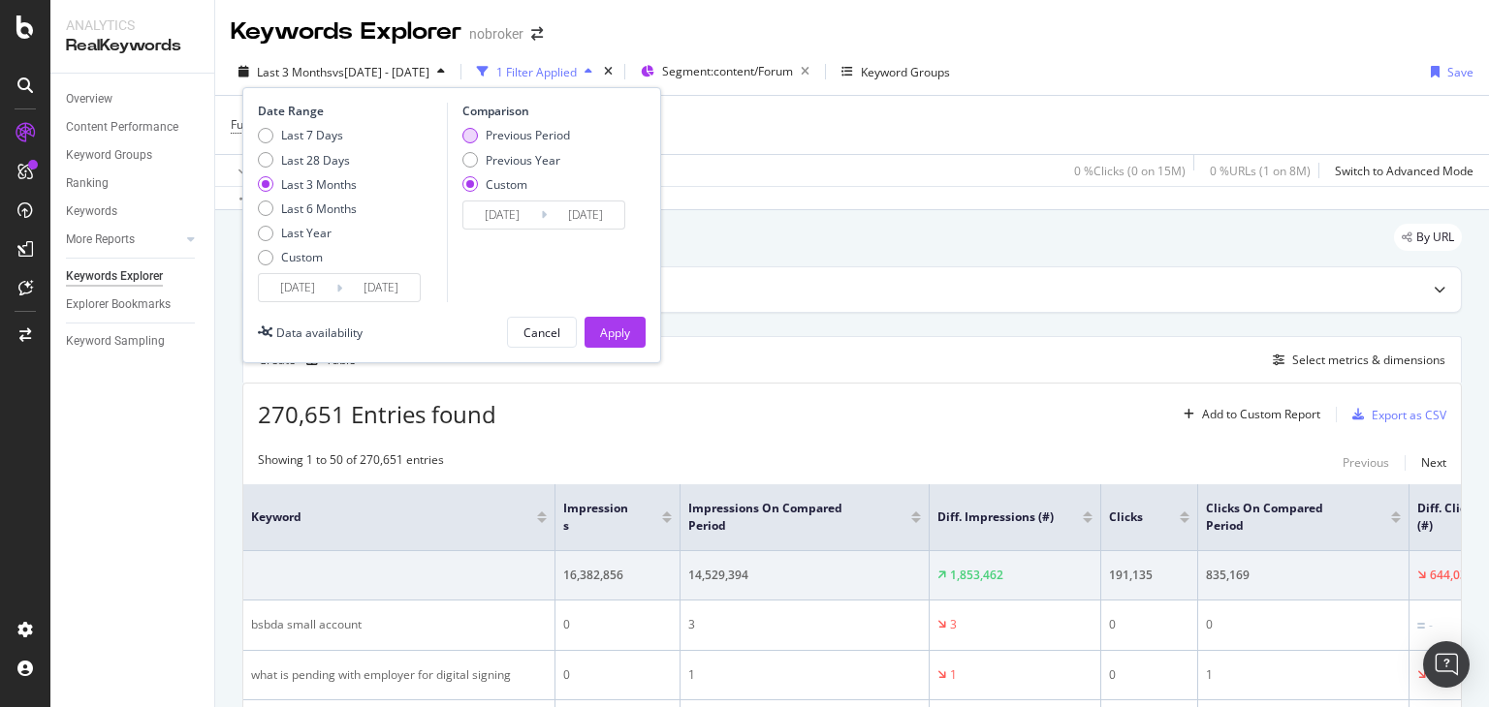 This screenshot has height=707, width=1489. Describe the element at coordinates (398, 675) in the screenshot. I see `div: what is pending with employer for digital signing` at that location.